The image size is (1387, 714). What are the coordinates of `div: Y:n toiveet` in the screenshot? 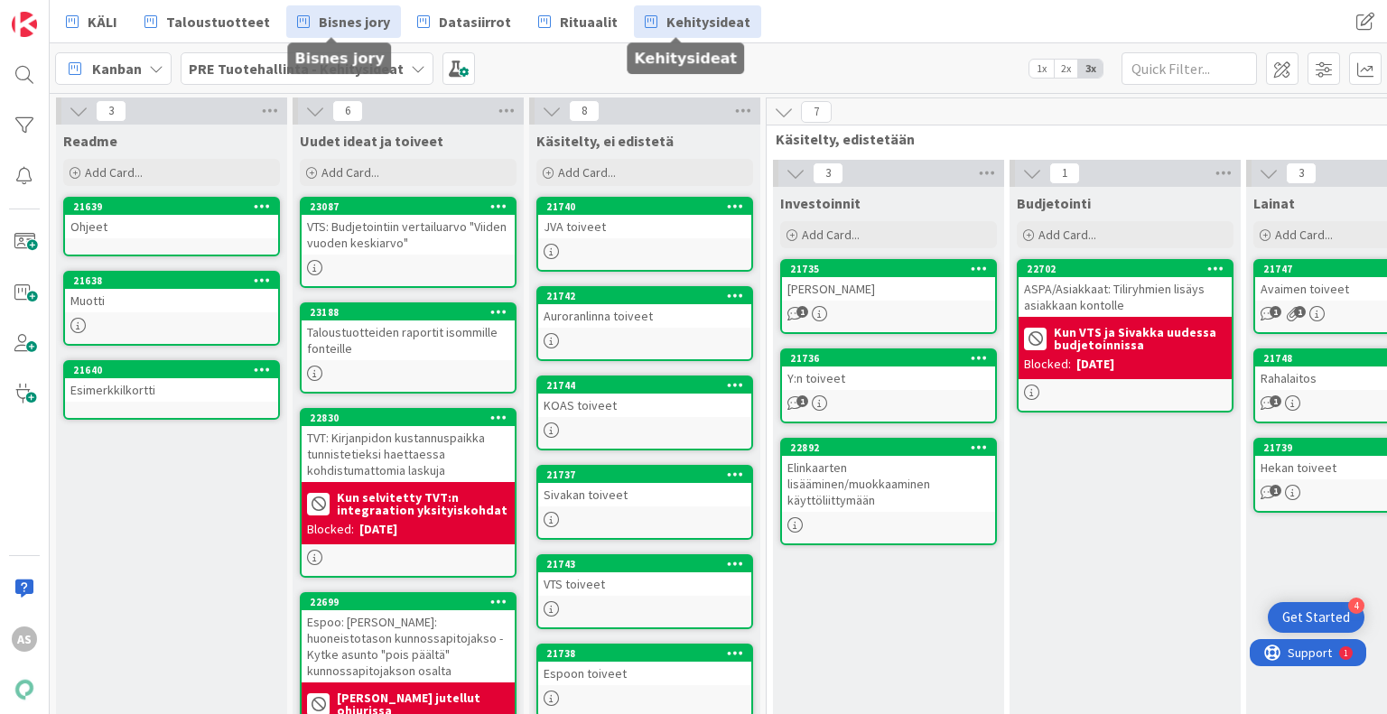 It's located at (889, 378).